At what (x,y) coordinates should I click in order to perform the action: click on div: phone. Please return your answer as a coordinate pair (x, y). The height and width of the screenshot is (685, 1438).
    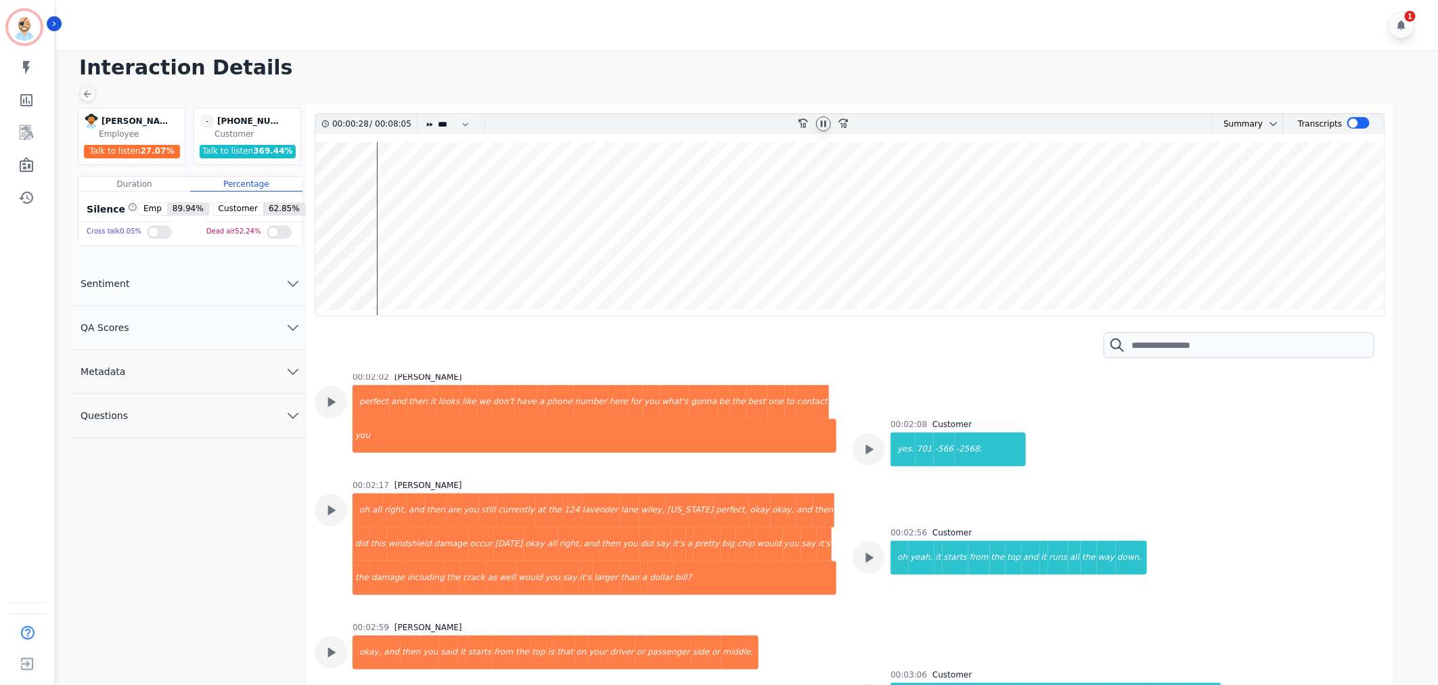
    Looking at the image, I should click on (559, 402).